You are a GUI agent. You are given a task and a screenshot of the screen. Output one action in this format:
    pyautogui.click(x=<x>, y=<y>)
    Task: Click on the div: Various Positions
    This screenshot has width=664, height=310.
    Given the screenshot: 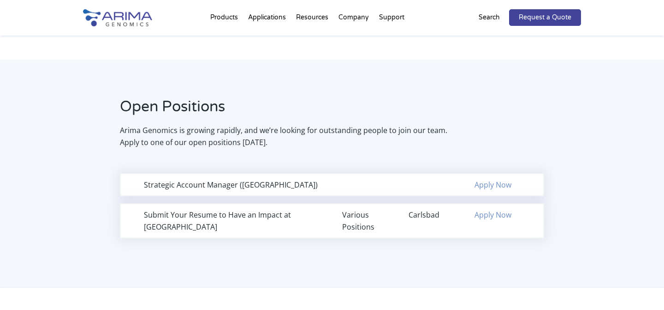 What is the action you would take?
    pyautogui.click(x=365, y=221)
    